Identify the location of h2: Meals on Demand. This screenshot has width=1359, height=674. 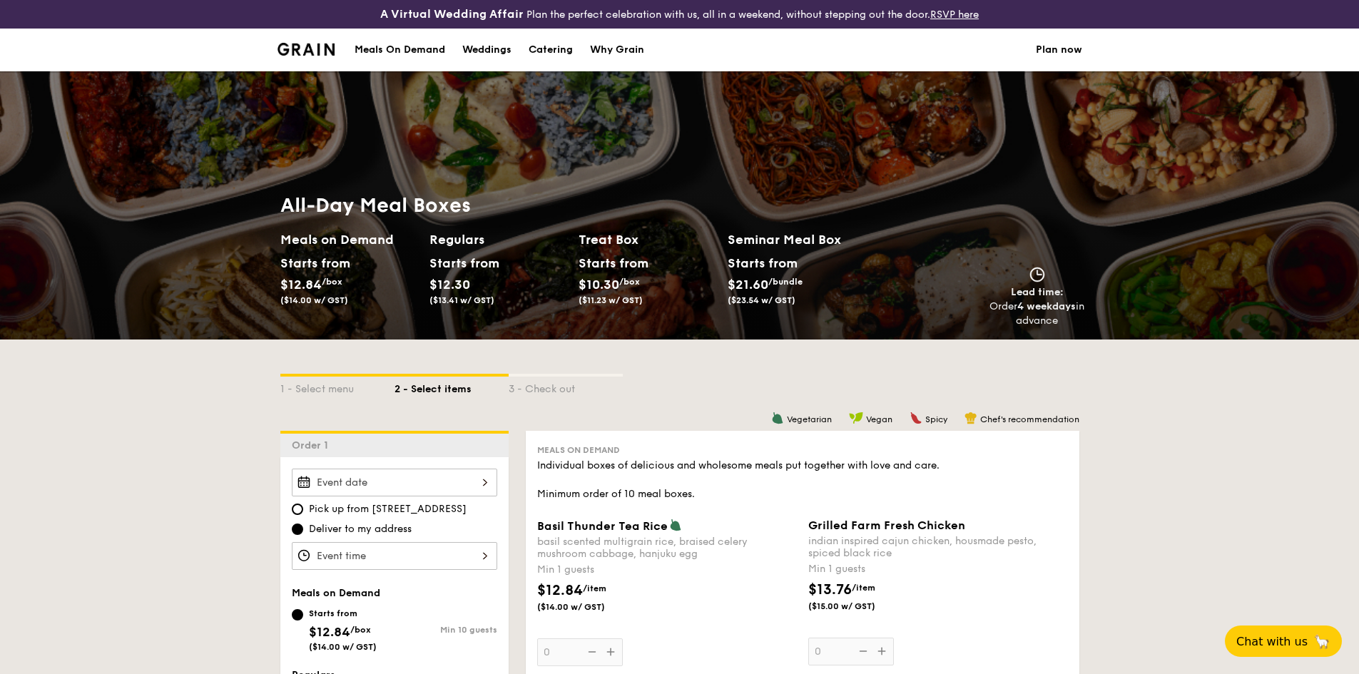
(349, 240).